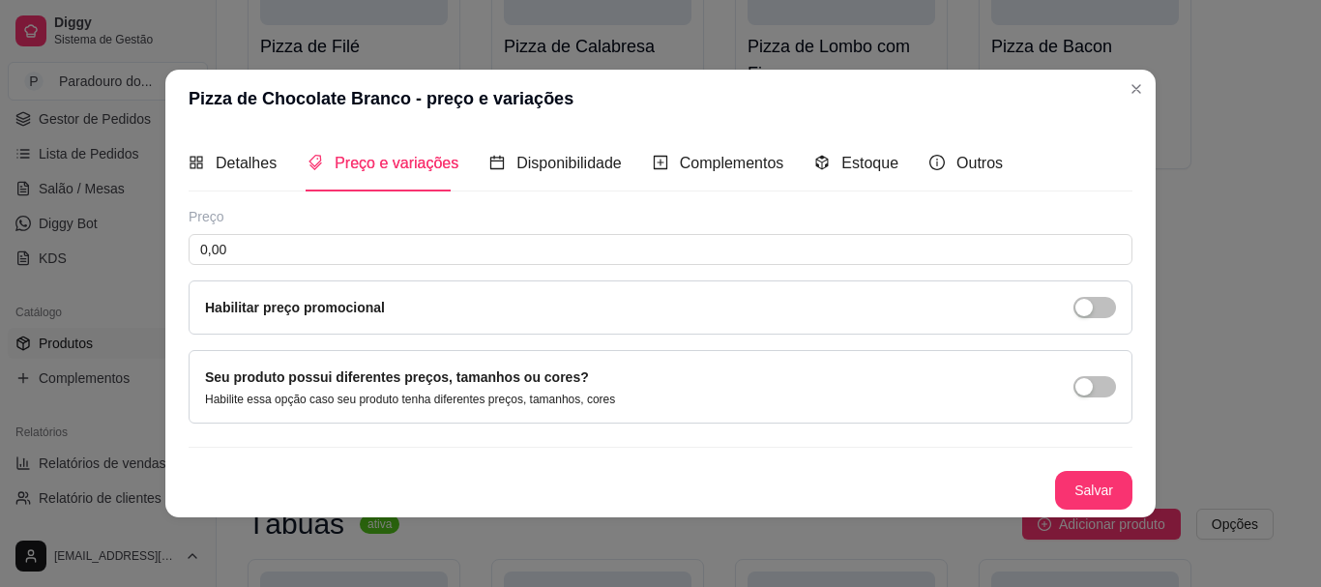 The image size is (1321, 587). Describe the element at coordinates (732, 162) in the screenshot. I see `span: Complementos` at that location.